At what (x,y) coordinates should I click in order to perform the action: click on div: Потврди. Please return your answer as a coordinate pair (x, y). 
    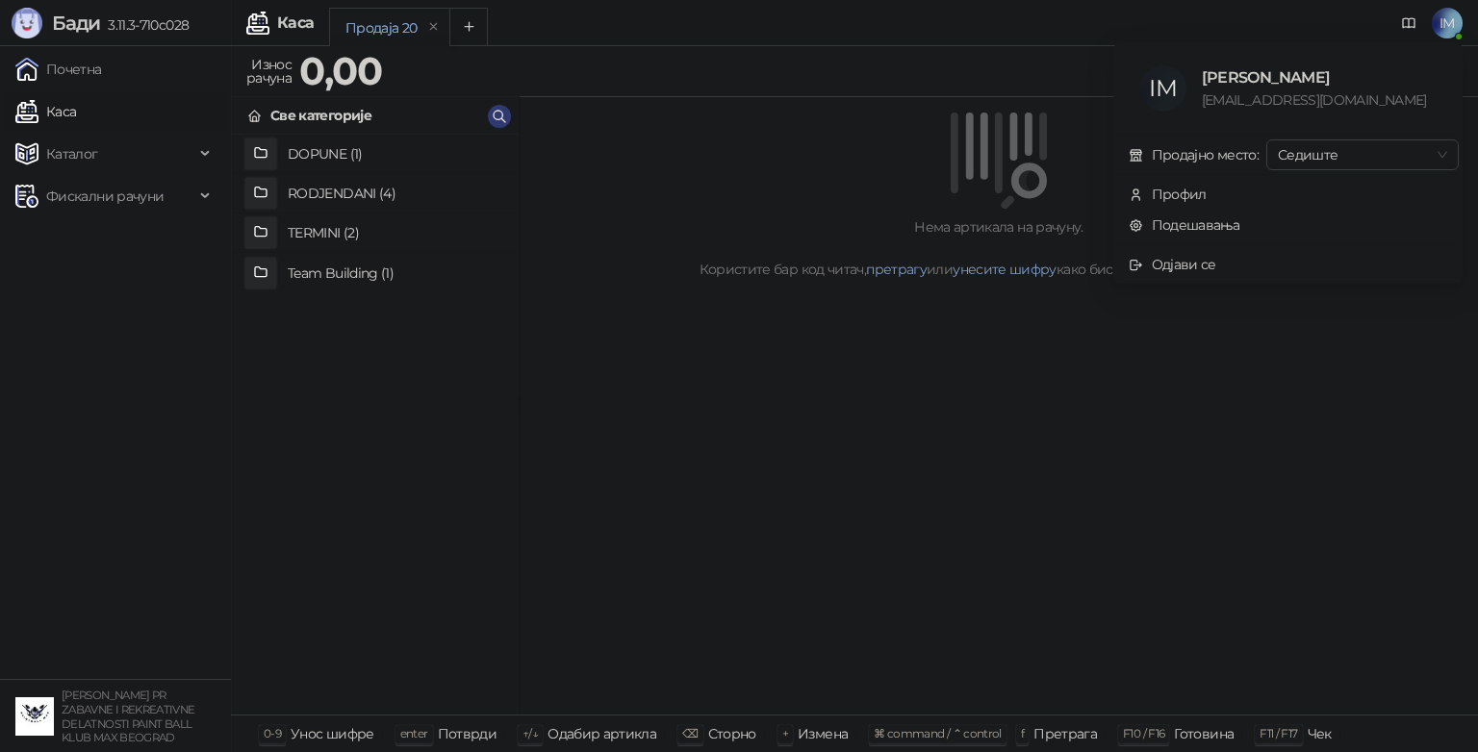
    Looking at the image, I should click on (468, 734).